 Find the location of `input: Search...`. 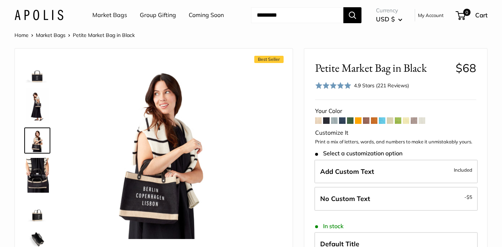

input: Search... is located at coordinates (297, 15).